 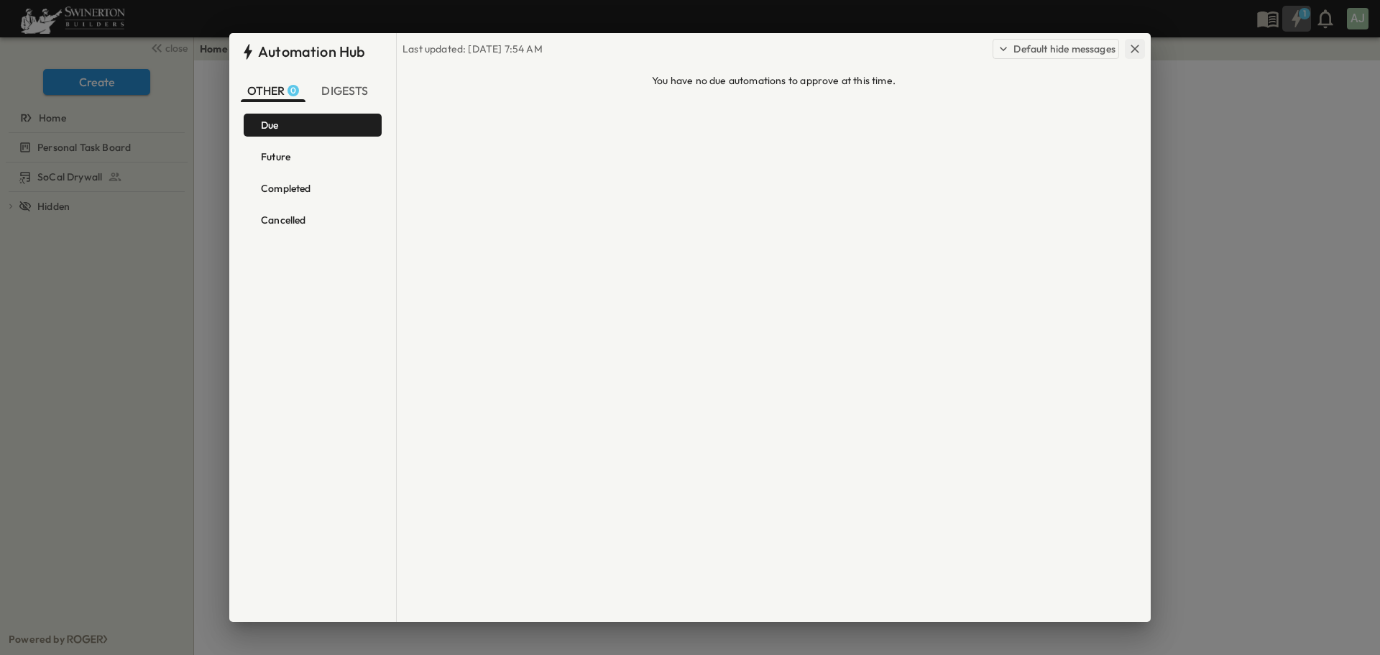 I want to click on h6: Due, so click(x=270, y=125).